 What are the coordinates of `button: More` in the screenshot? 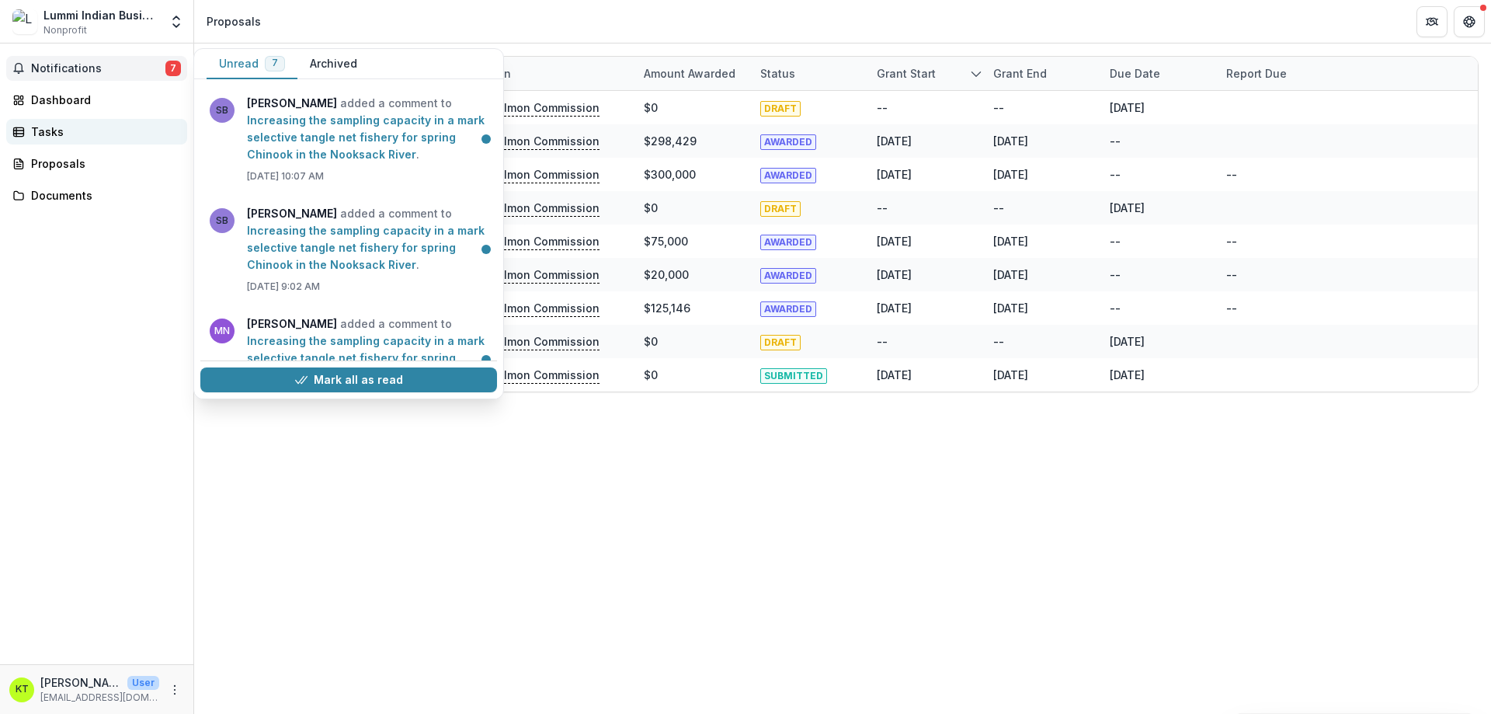 It's located at (175, 690).